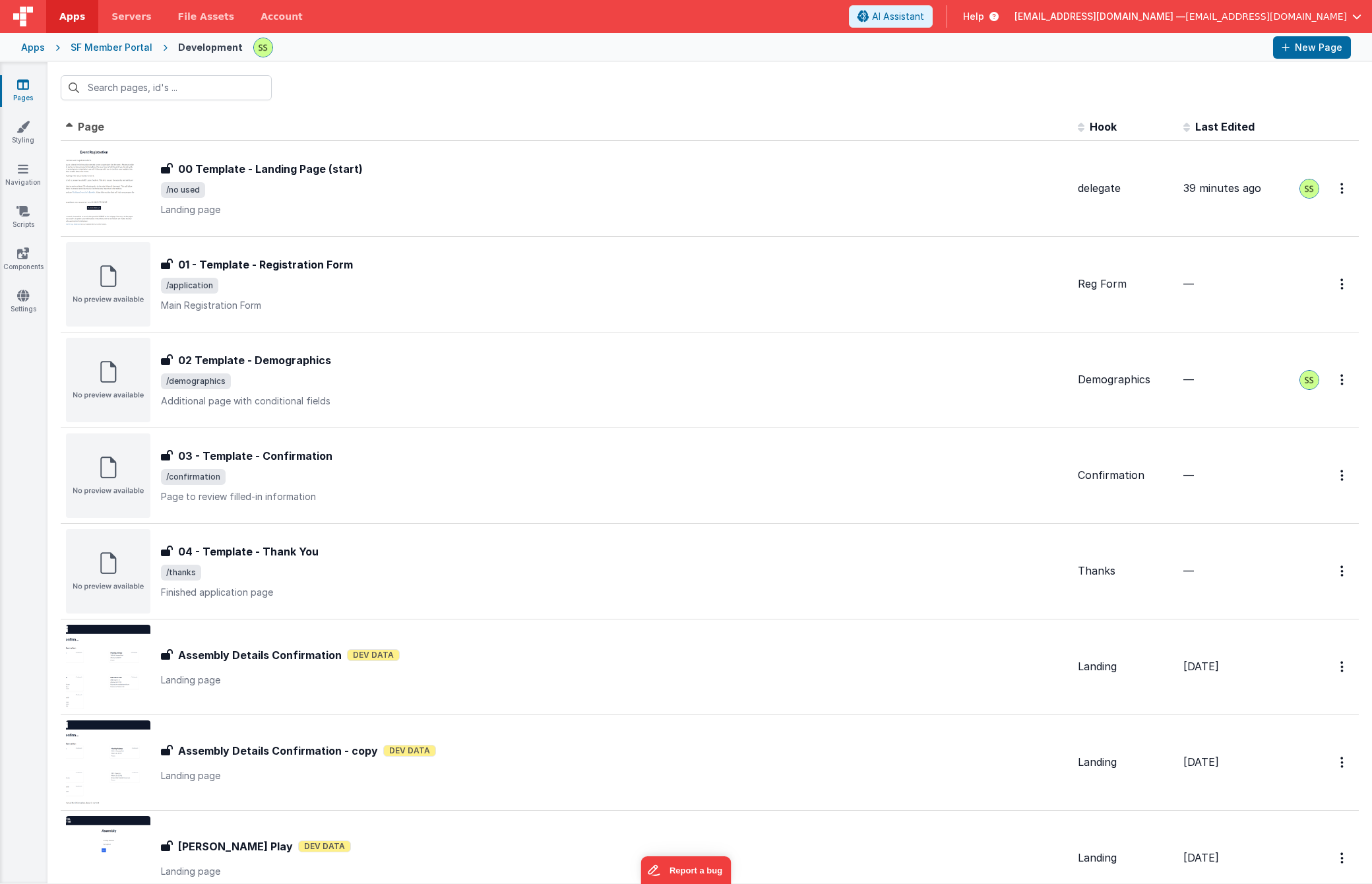 The height and width of the screenshot is (884, 1372). Describe the element at coordinates (973, 17) in the screenshot. I see `span: Help` at that location.